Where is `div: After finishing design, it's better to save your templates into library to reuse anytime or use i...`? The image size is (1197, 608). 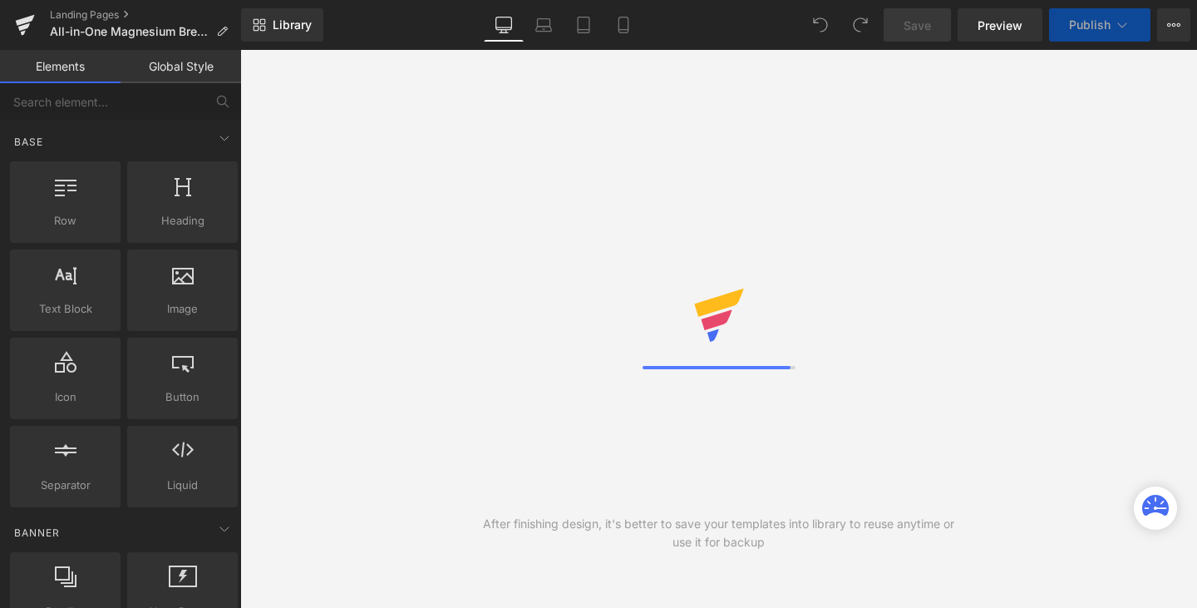
div: After finishing design, it's better to save your templates into library to reuse anytime or use i... is located at coordinates (719, 533).